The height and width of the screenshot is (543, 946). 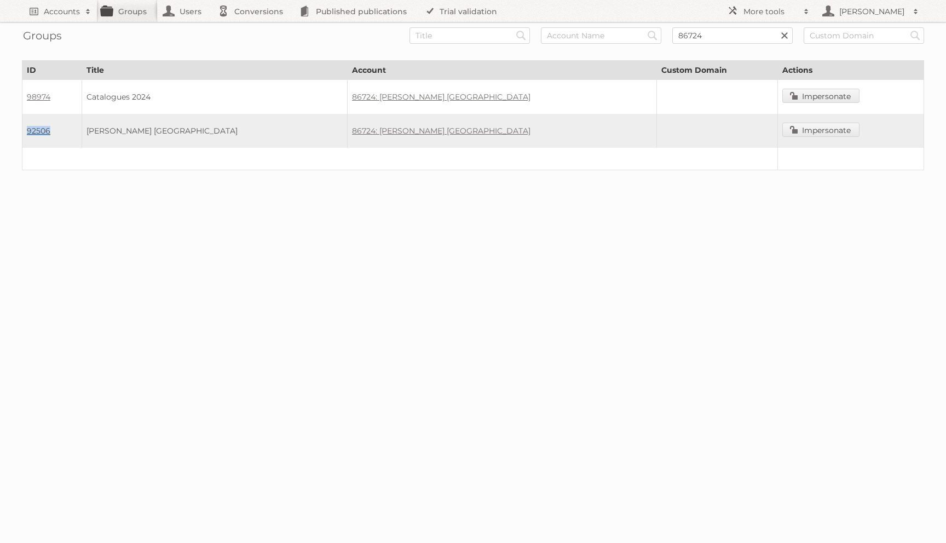 I want to click on input: Custom Domain, so click(x=864, y=36).